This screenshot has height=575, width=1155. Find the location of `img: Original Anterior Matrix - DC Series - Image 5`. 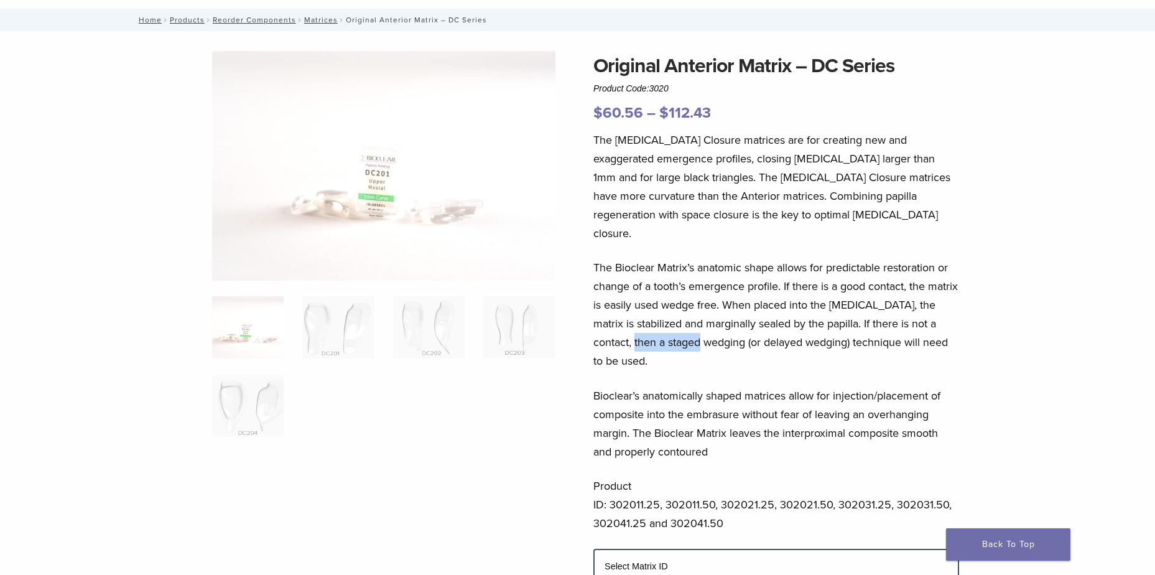

img: Original Anterior Matrix - DC Series - Image 5 is located at coordinates (248, 406).